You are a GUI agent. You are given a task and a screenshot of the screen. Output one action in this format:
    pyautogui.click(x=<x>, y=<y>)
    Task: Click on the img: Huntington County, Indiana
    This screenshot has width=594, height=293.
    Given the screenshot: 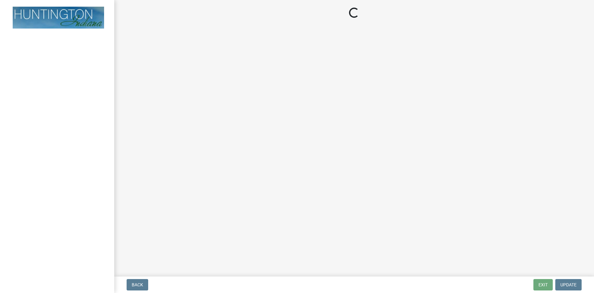 What is the action you would take?
    pyautogui.click(x=58, y=17)
    